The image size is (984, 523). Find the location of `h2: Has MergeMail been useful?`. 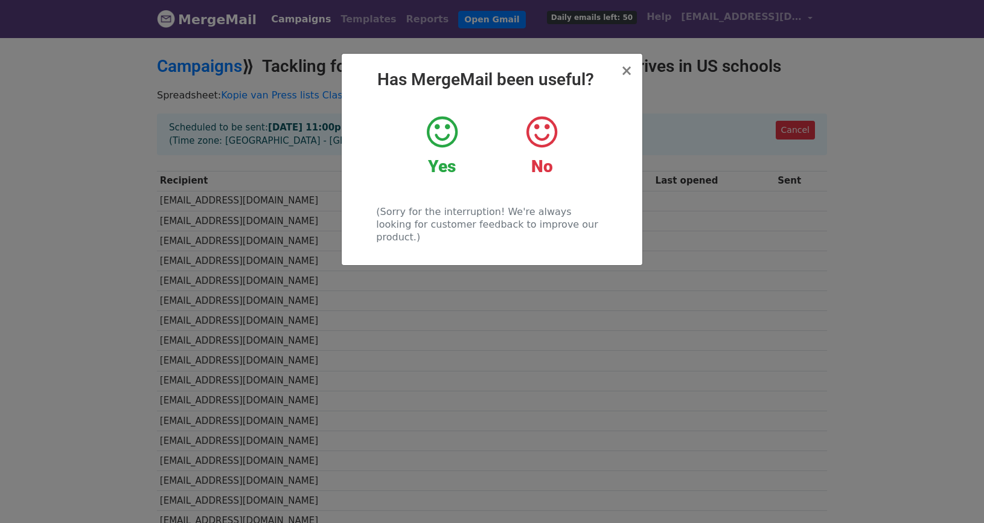

h2: Has MergeMail been useful? is located at coordinates (492, 80).